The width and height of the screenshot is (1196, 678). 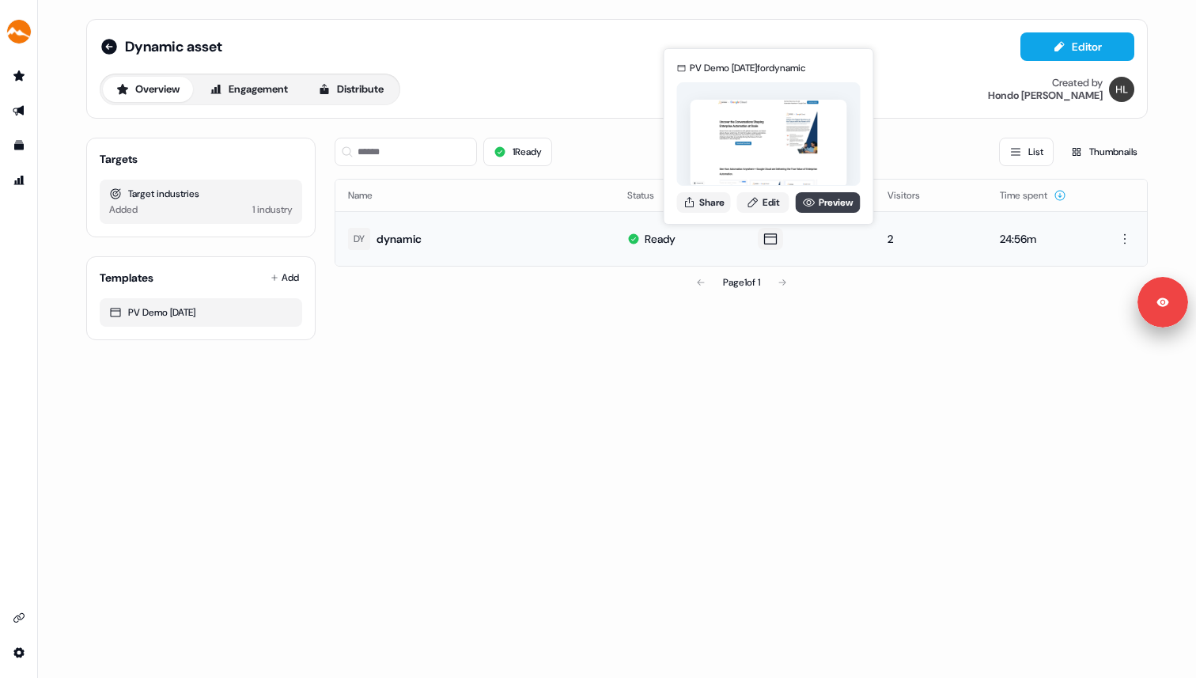 I want to click on div: 1 industry, so click(x=272, y=210).